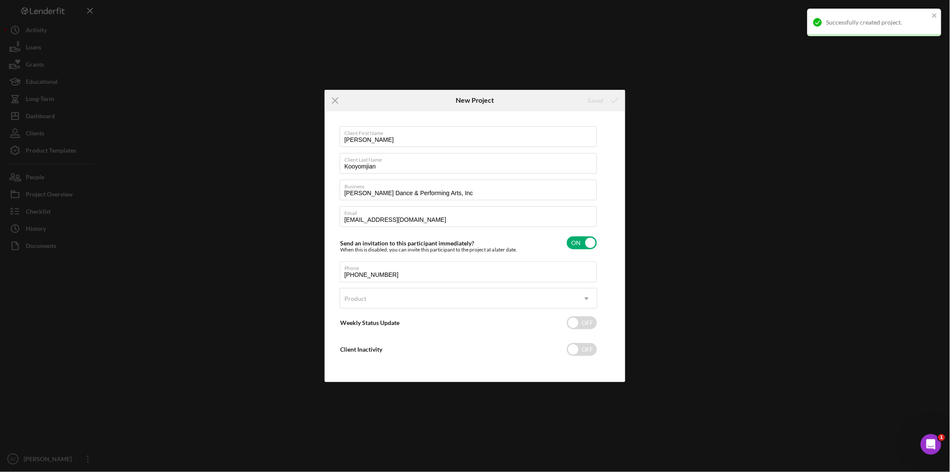  What do you see at coordinates (878, 22) in the screenshot?
I see `div: Successfully created project.` at bounding box center [878, 22].